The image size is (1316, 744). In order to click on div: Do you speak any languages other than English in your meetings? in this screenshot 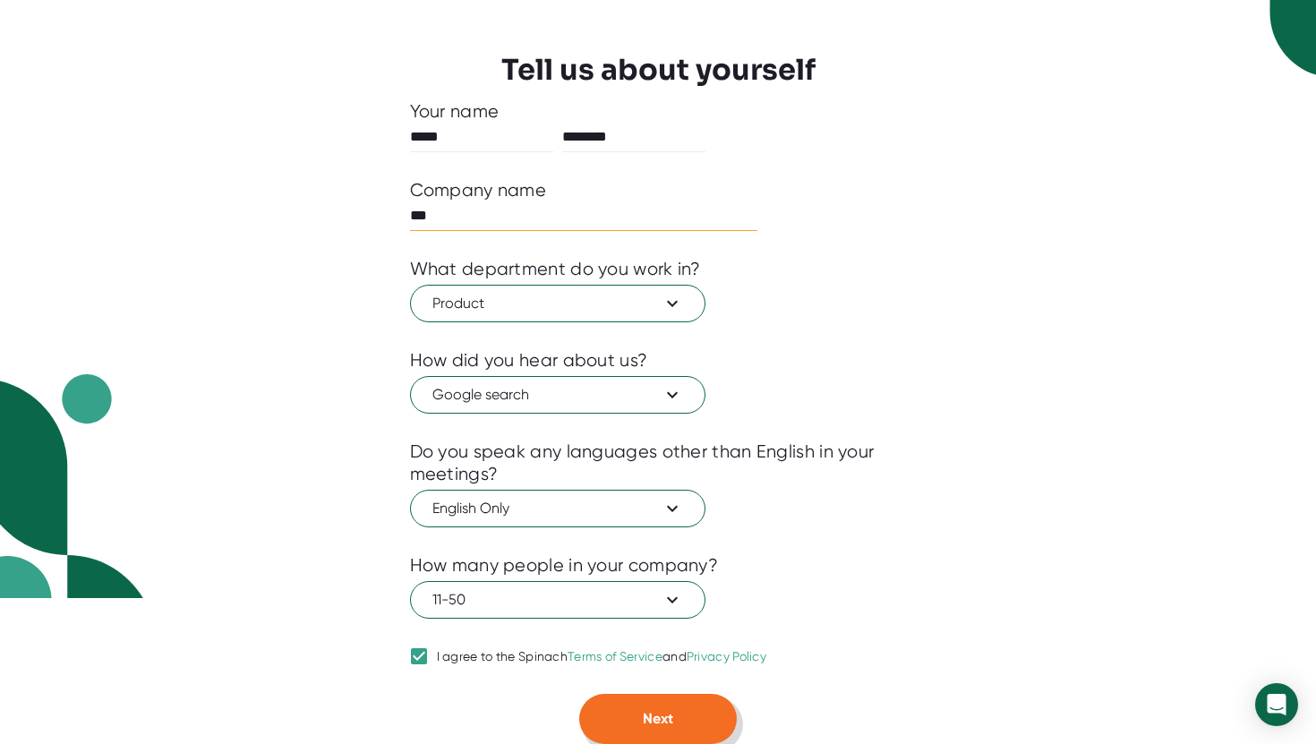, I will do `click(658, 463)`.